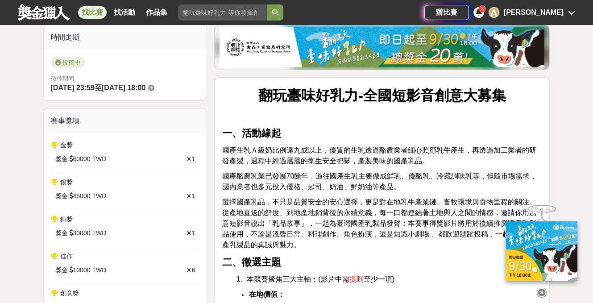  What do you see at coordinates (125, 121) in the screenshot?
I see `div: 賽事獎項` at bounding box center [125, 121].